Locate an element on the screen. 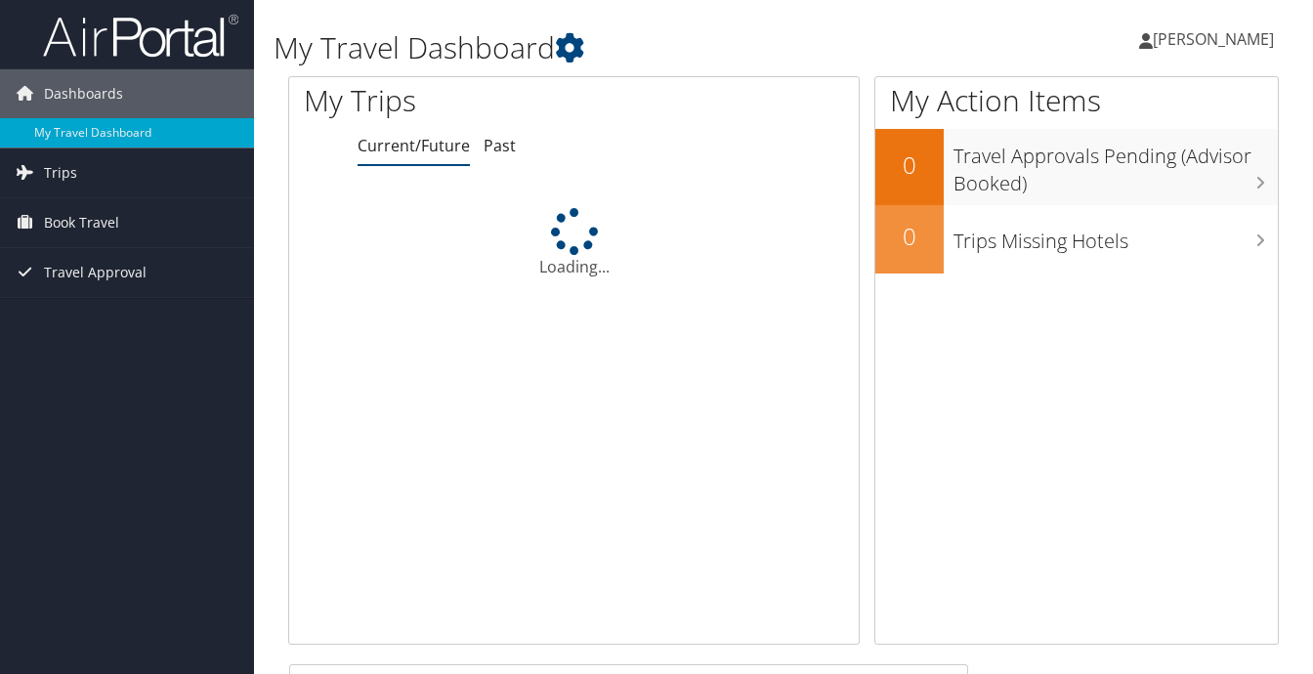  a: Past is located at coordinates (499, 146).